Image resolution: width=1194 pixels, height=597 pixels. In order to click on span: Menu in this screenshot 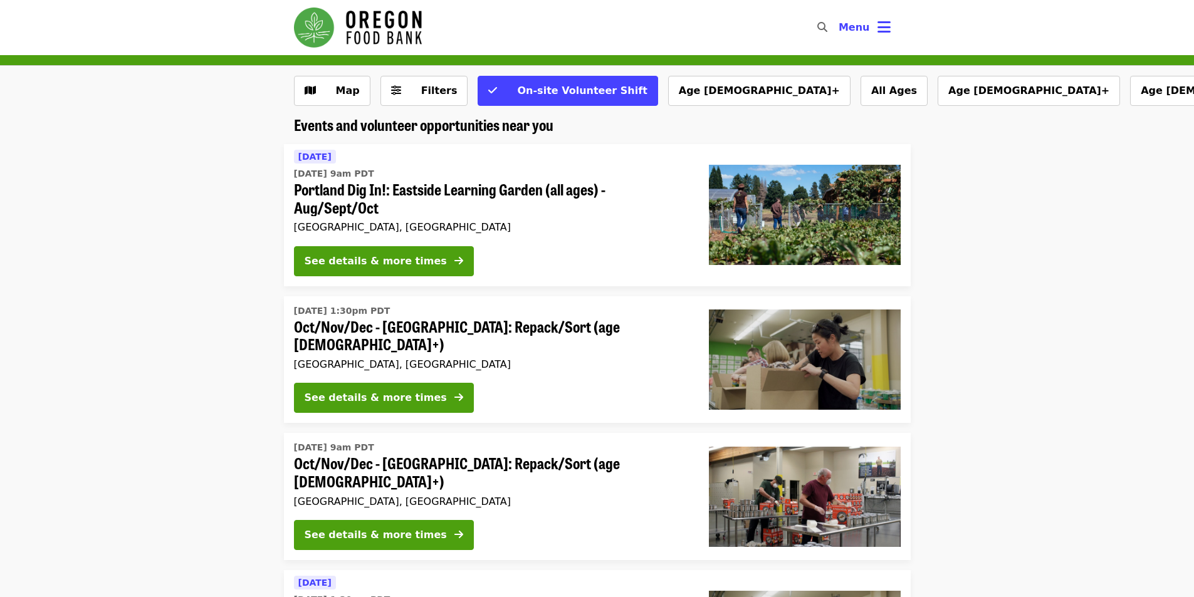, I will do `click(854, 27)`.